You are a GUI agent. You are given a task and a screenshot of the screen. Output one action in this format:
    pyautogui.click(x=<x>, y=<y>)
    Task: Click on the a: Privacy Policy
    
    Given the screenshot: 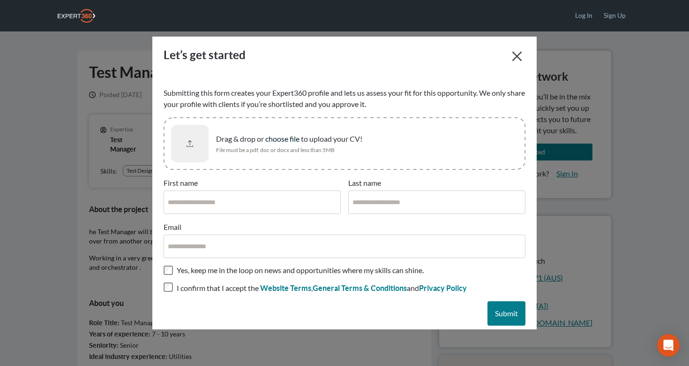 What is the action you would take?
    pyautogui.click(x=443, y=288)
    